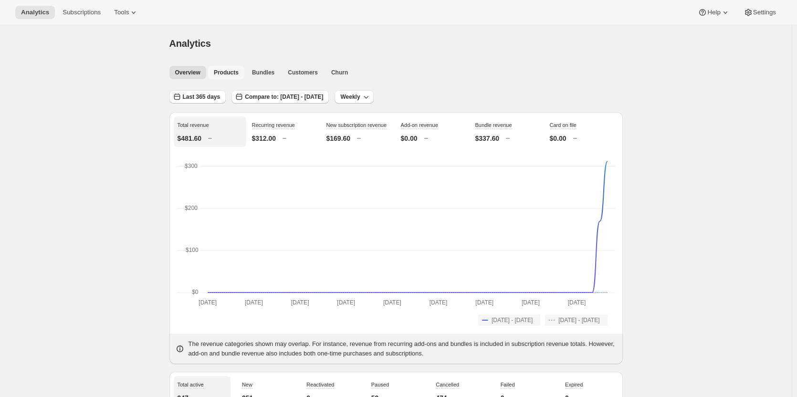 This screenshot has height=397, width=797. Describe the element at coordinates (190, 385) in the screenshot. I see `span: Total active` at that location.